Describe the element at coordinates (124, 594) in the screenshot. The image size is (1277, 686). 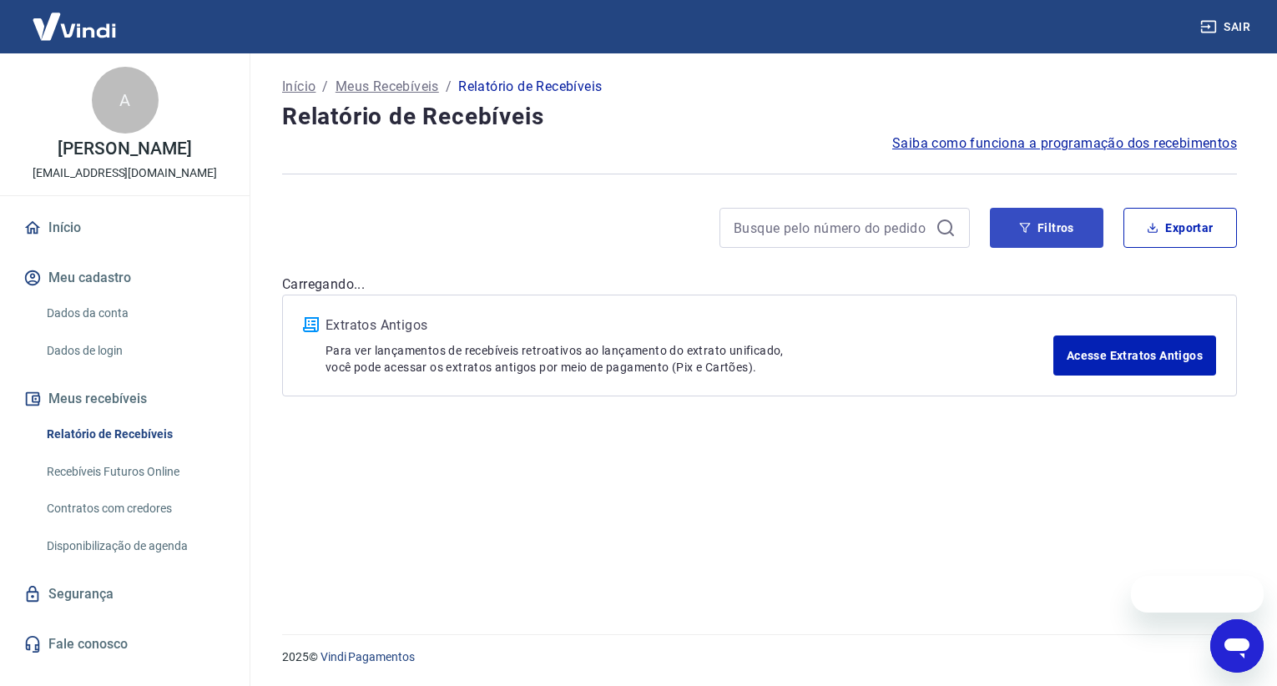
I see `a: Segurança` at that location.